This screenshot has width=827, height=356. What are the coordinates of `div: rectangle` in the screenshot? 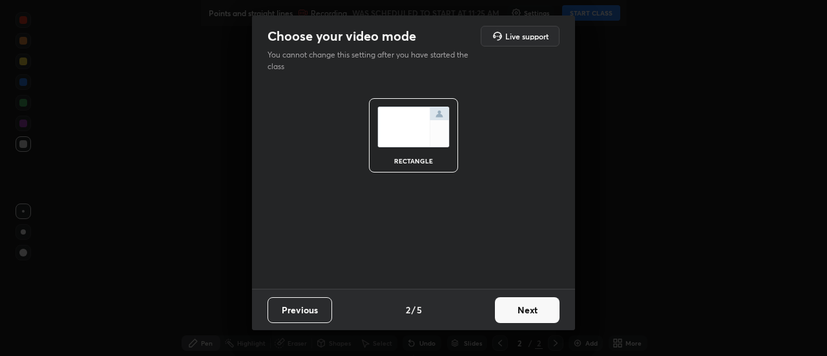 It's located at (413, 161).